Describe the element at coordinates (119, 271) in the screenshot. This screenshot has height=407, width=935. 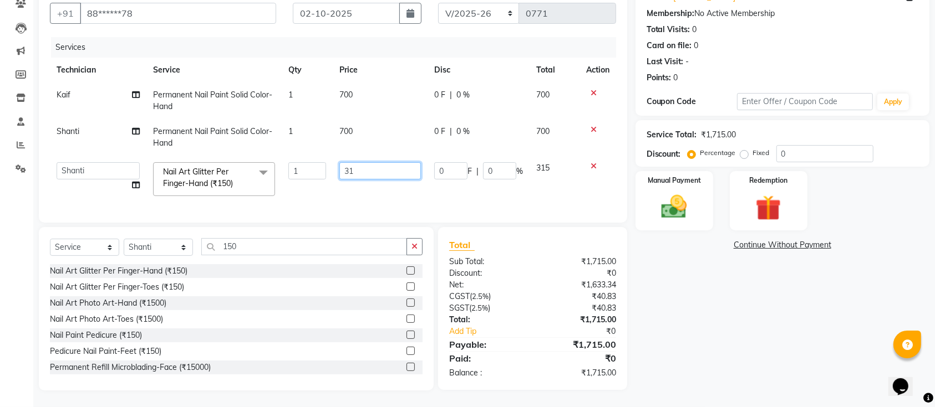
I see `div: Nail Art Glitter Per Finger-Hand (₹150)` at that location.